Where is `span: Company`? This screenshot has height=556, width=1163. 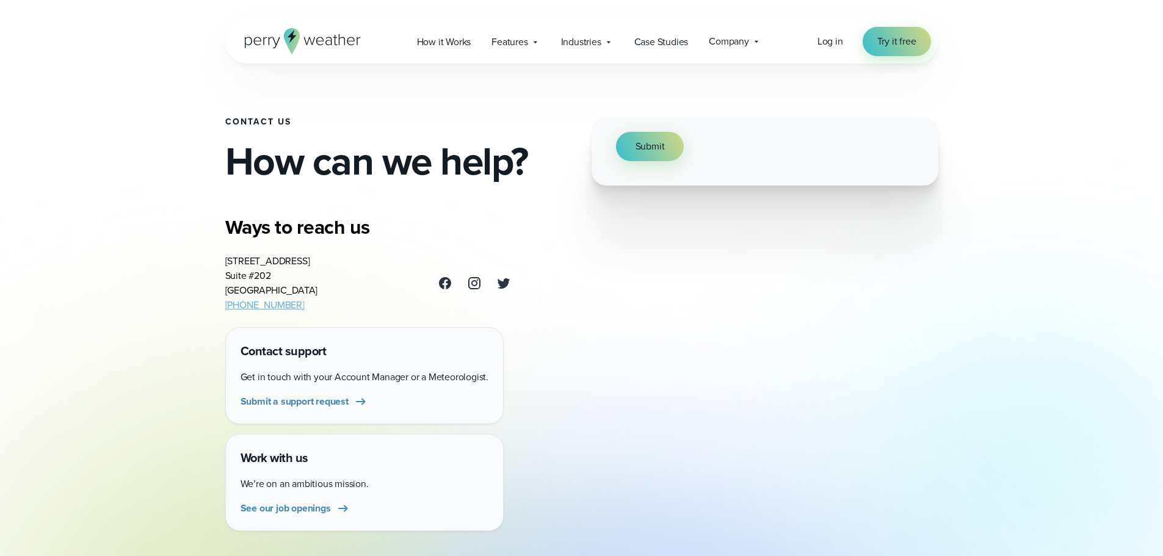 span: Company is located at coordinates (729, 42).